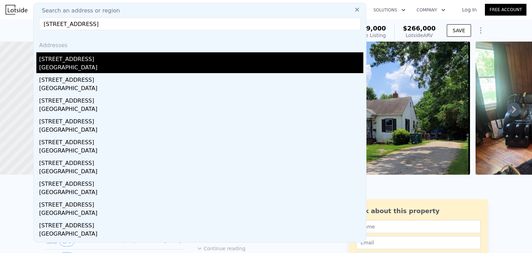  Describe the element at coordinates (418, 226) in the screenshot. I see `input: Name` at that location.